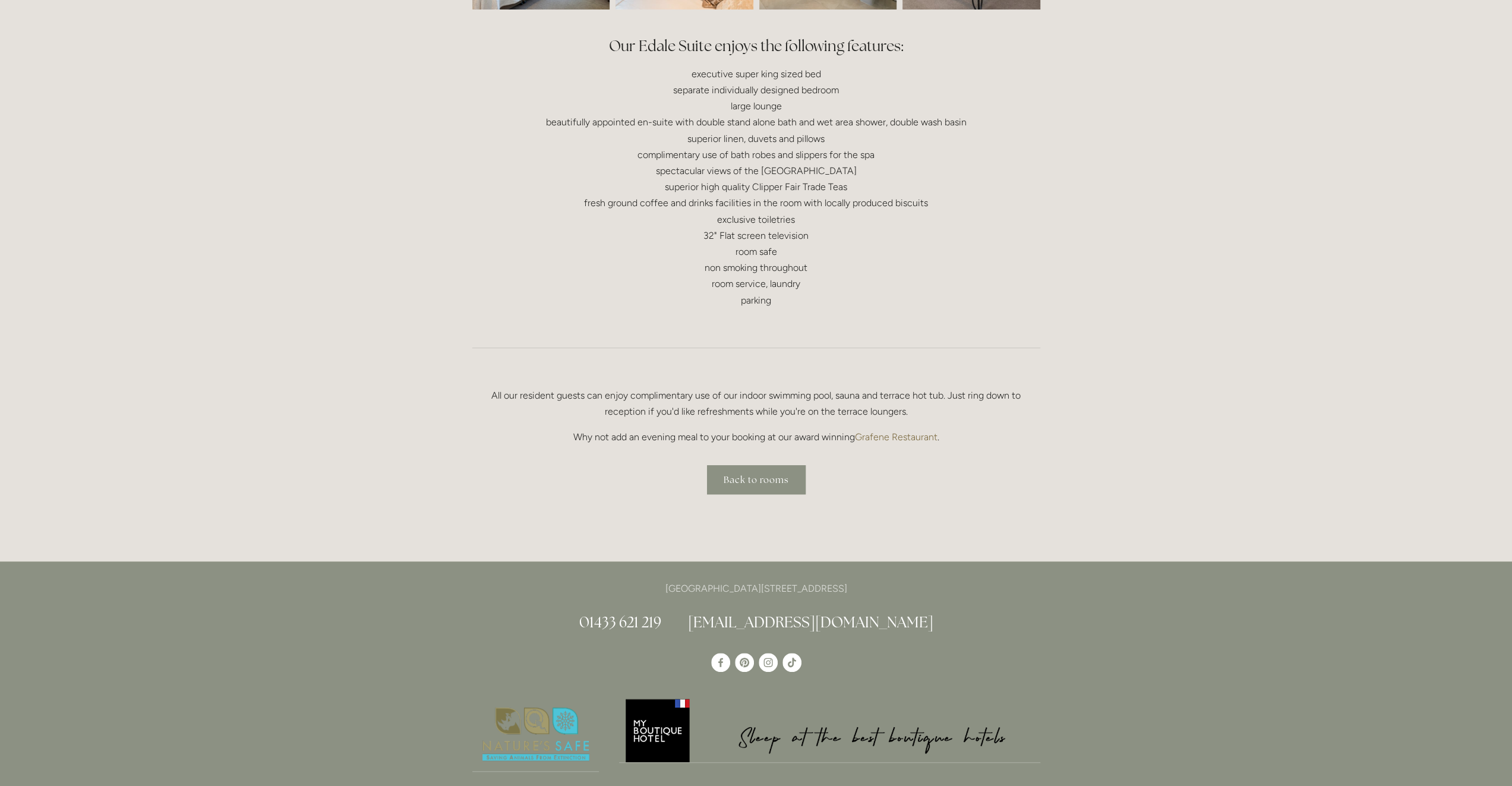 The width and height of the screenshot is (1512, 786). I want to click on a: Losehill House Hotel & Spa, so click(721, 662).